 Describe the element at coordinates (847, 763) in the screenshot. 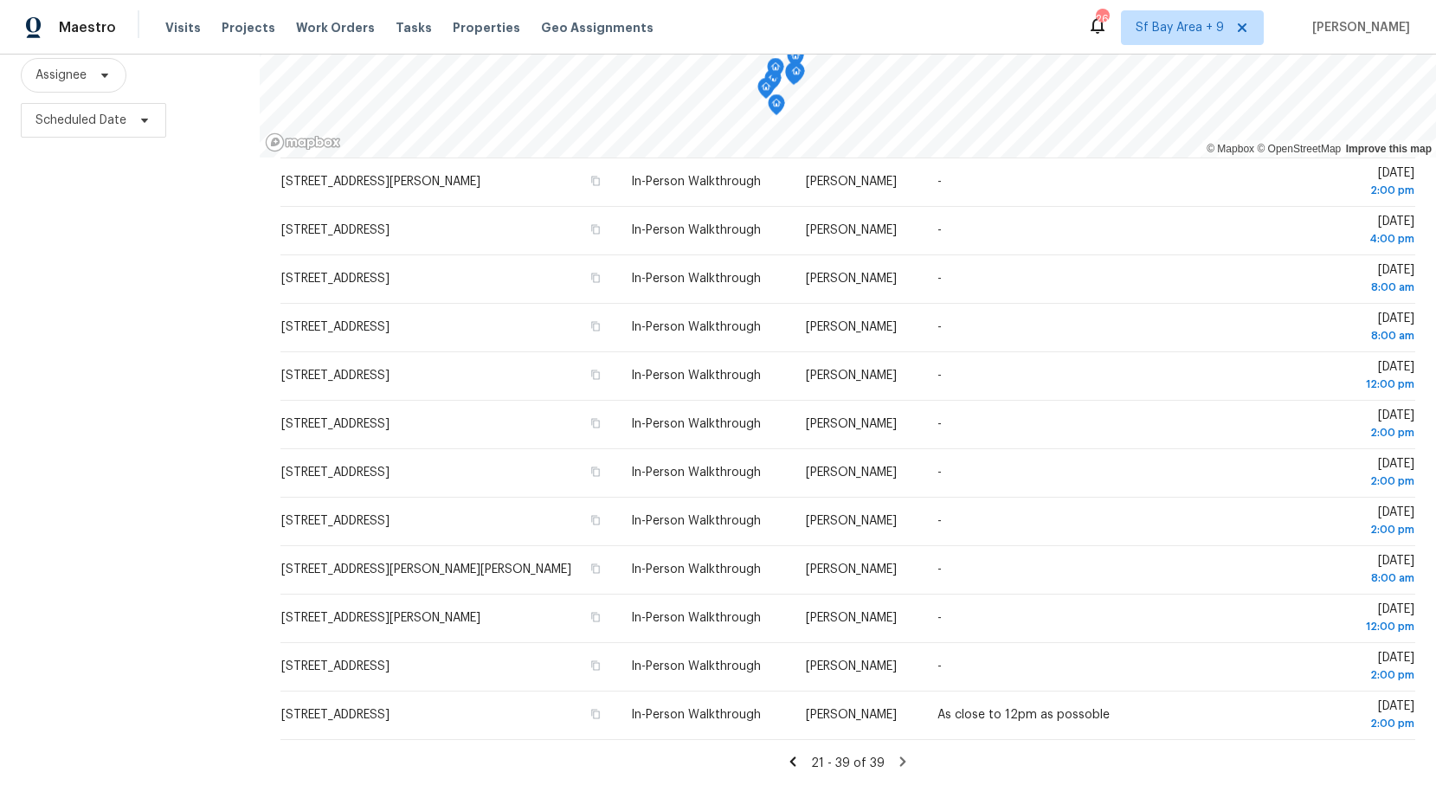

I see `span: 21 - 39 of 39` at that location.